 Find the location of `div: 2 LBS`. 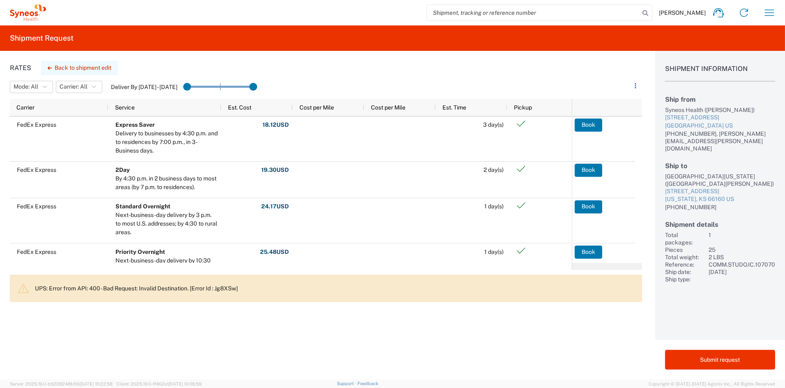

div: 2 LBS is located at coordinates (742, 257).